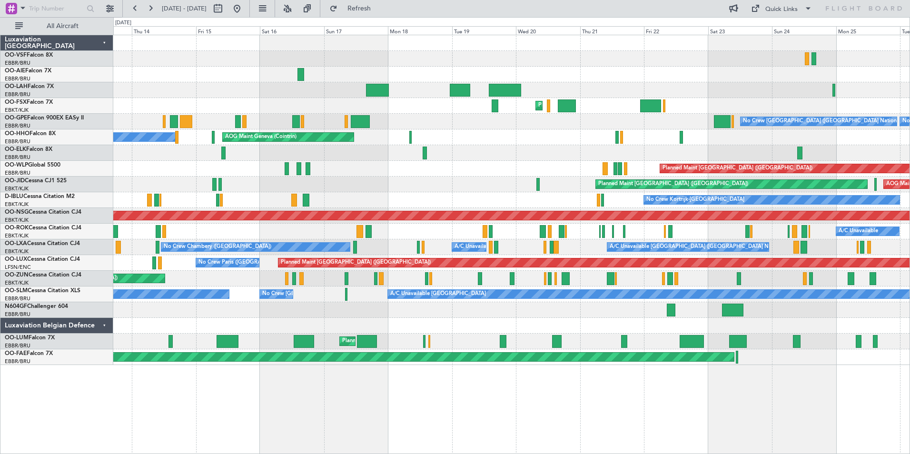  What do you see at coordinates (43, 212) in the screenshot?
I see `a: OO-NSGCessna Citation CJ4` at bounding box center [43, 212].